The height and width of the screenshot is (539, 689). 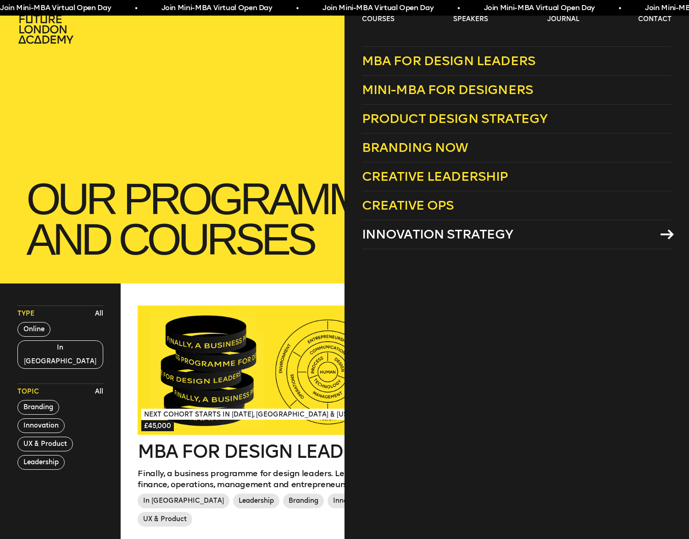 I want to click on a: Branding Now, so click(x=517, y=148).